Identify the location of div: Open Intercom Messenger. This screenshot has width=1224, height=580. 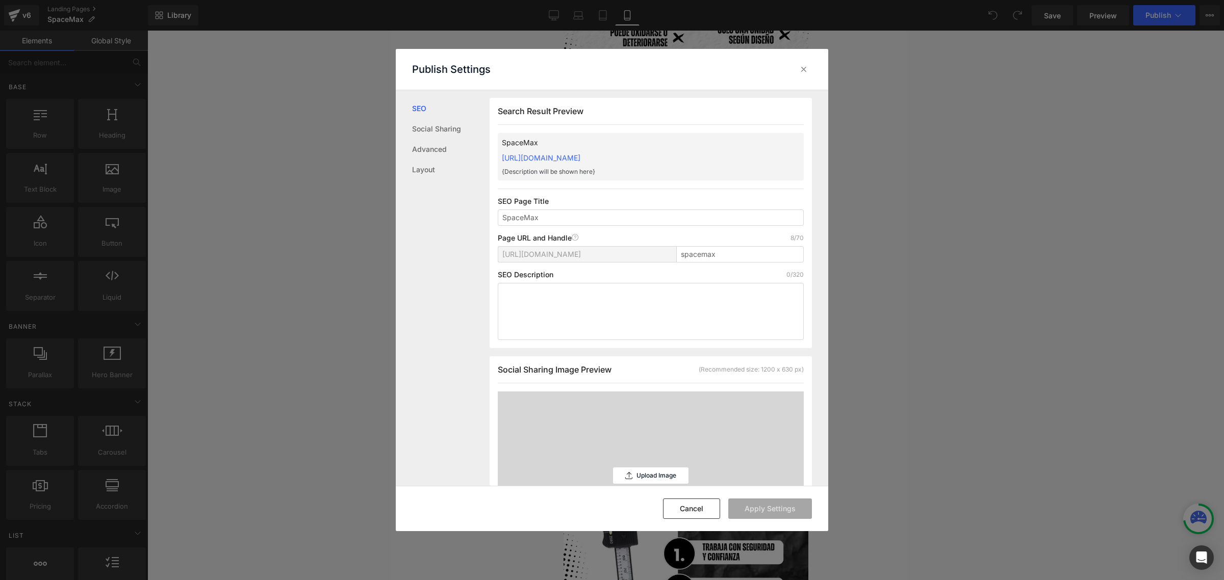
(1201, 558).